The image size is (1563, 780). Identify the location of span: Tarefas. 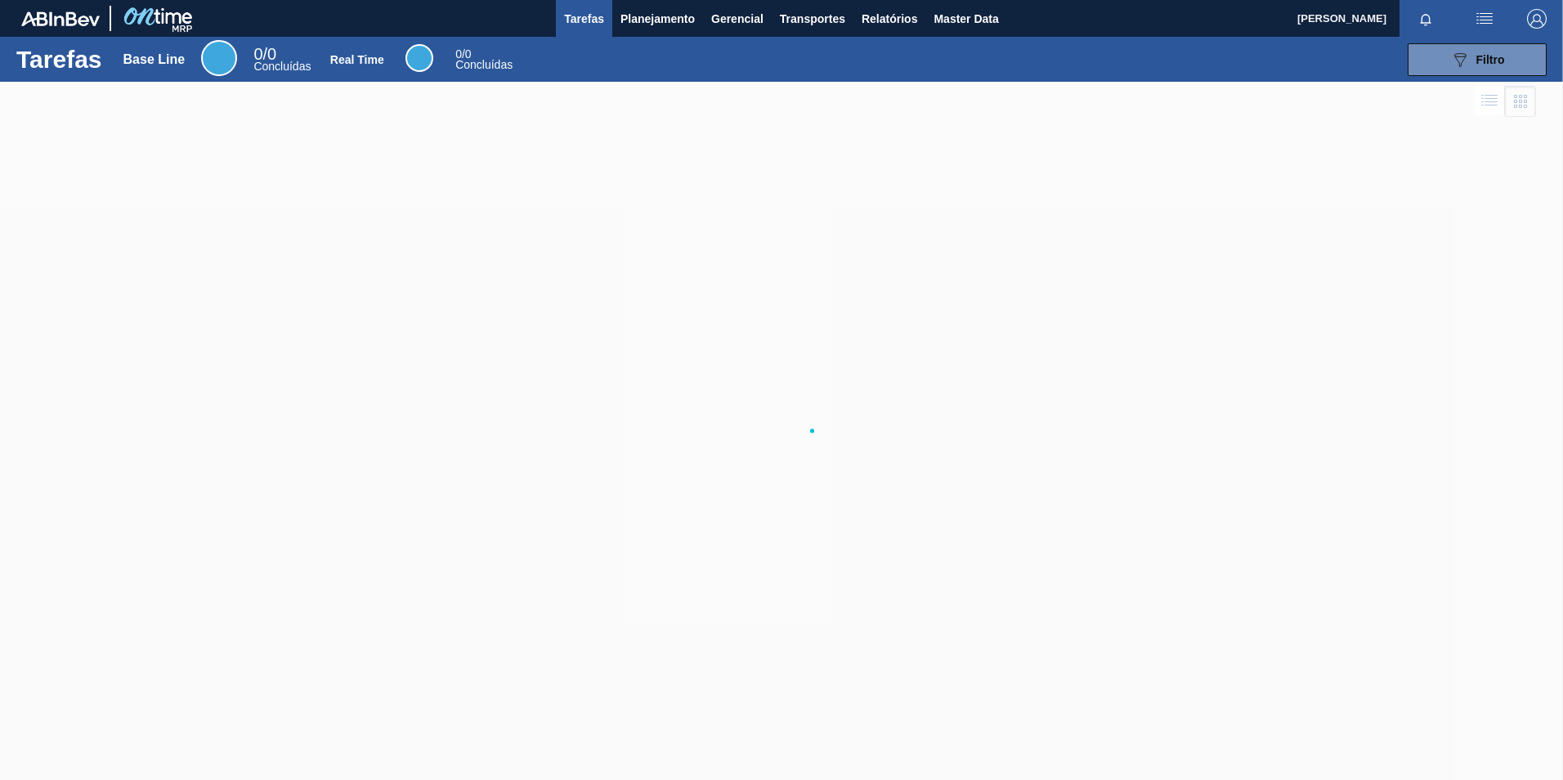
(584, 19).